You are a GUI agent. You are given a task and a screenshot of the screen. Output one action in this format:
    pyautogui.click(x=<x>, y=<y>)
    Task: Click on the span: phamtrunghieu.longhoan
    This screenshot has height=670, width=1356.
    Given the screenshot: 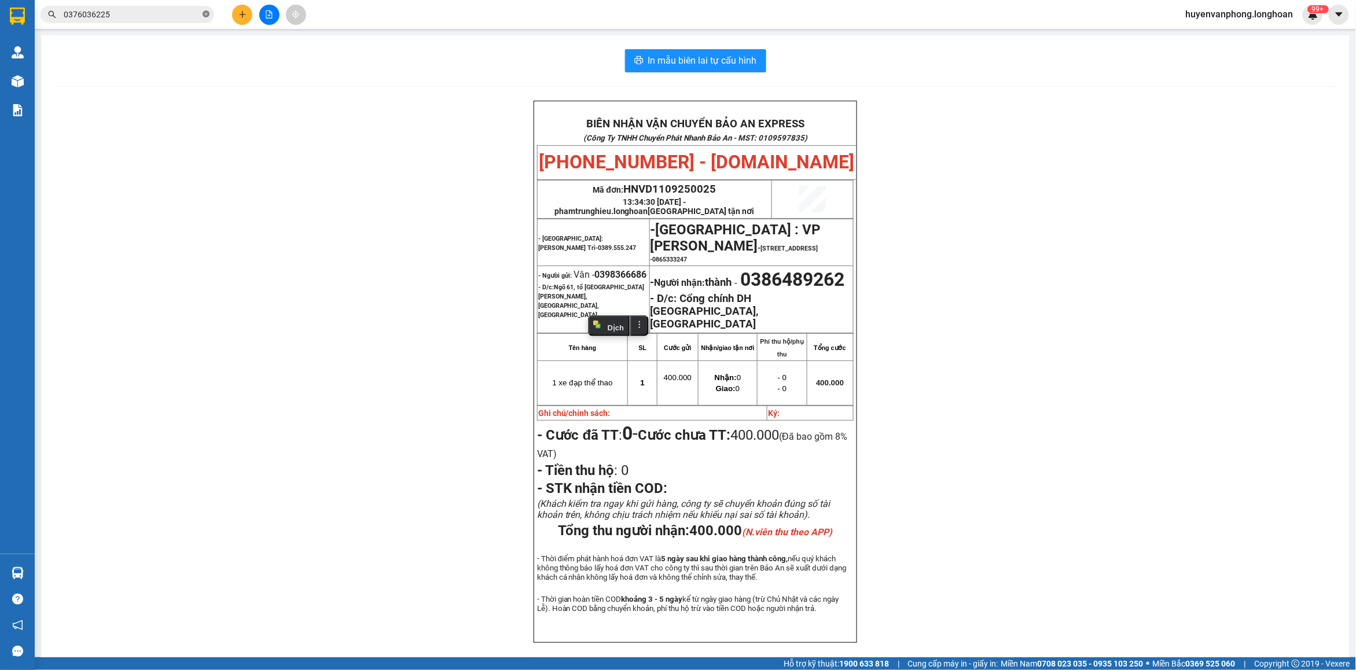 What is the action you would take?
    pyautogui.click(x=655, y=211)
    